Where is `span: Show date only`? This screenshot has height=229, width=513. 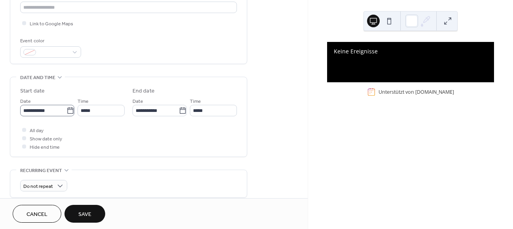
span: Show date only is located at coordinates (46, 139).